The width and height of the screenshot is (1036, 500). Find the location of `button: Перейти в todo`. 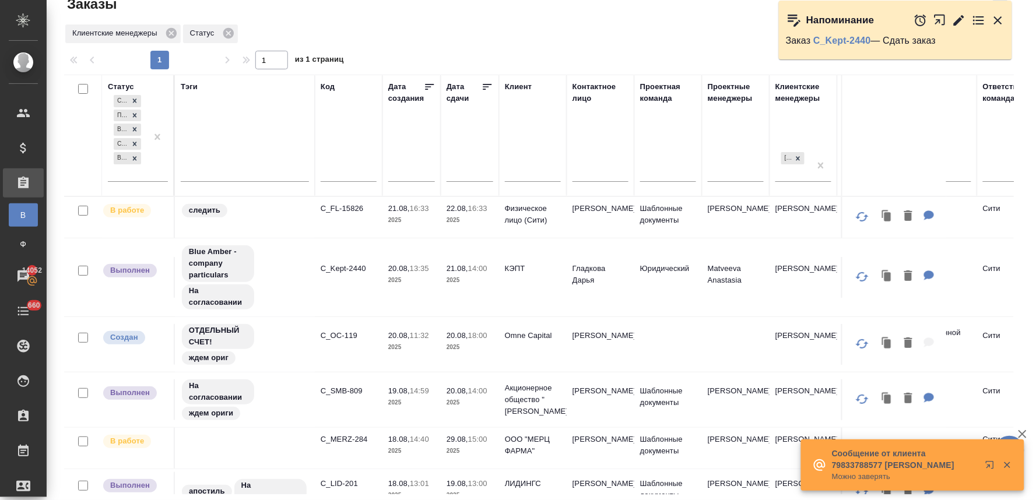

button: Перейти в todo is located at coordinates (979, 20).